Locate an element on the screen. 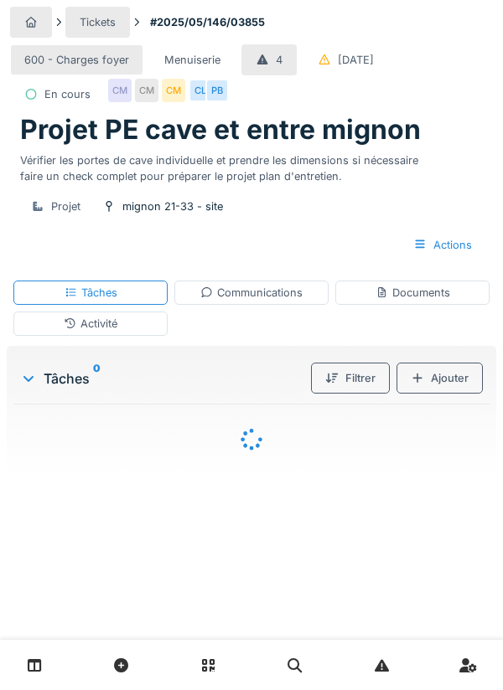 This screenshot has width=503, height=690. div: Vérifier les portes de cave individuelle et prendre les dimensions si nécessaire faire un check c... is located at coordinates (251, 165).